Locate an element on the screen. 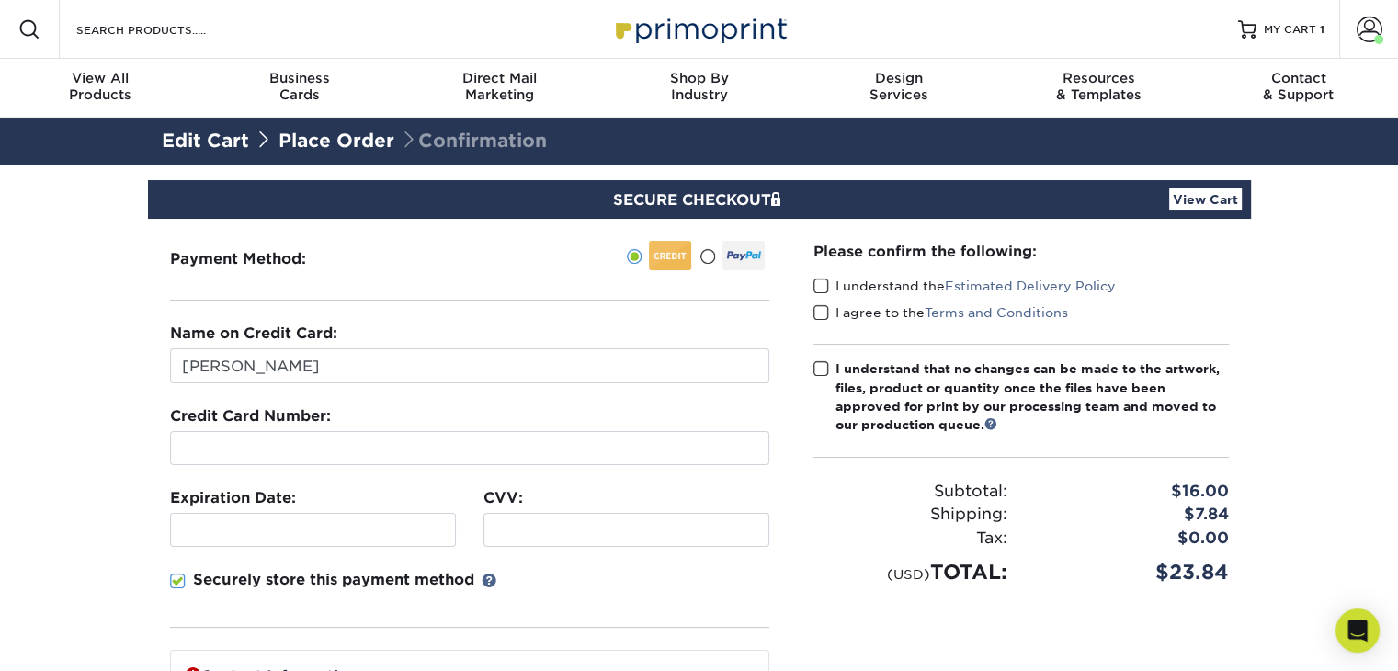  div: TOTAL: is located at coordinates (910, 572).